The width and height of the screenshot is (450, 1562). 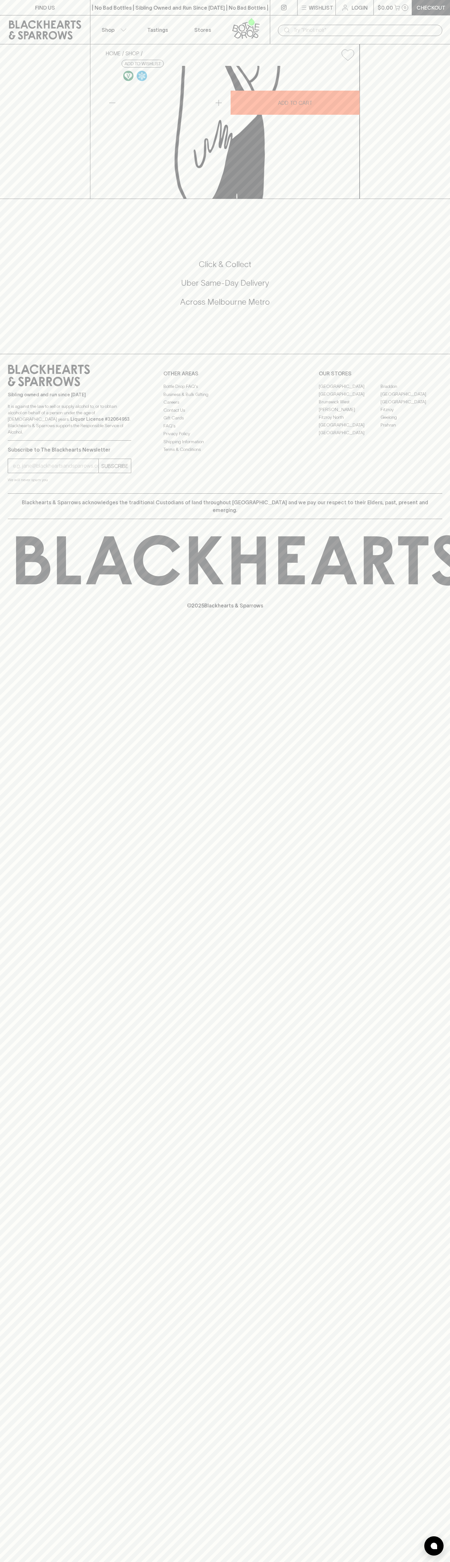 I want to click on a: Stores, so click(x=202, y=30).